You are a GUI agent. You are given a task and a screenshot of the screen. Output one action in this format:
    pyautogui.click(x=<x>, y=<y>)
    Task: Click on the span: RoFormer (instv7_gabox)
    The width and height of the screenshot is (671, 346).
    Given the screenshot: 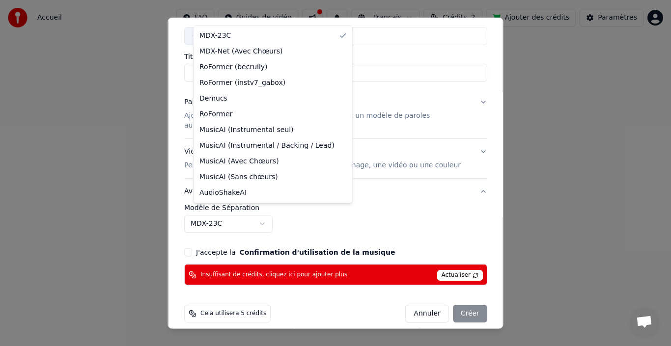 What is the action you would take?
    pyautogui.click(x=242, y=83)
    